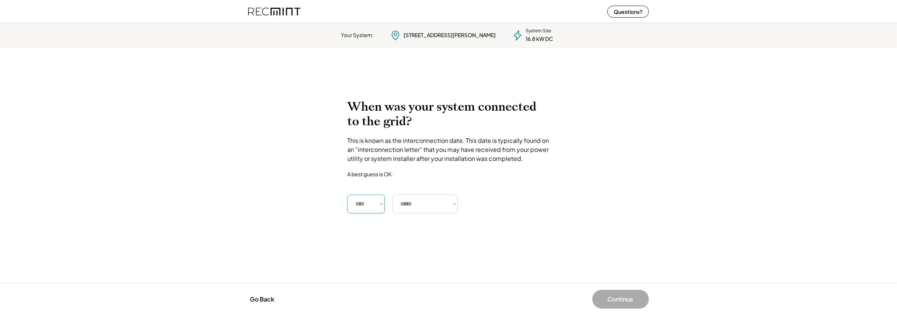 This screenshot has width=897, height=315. Describe the element at coordinates (540, 39) in the screenshot. I see `div: 16.8 kW DC` at that location.